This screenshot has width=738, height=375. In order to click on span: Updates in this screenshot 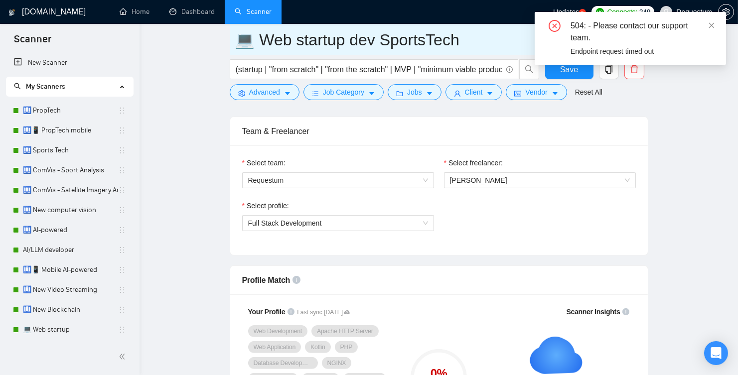, I will do `click(566, 12)`.